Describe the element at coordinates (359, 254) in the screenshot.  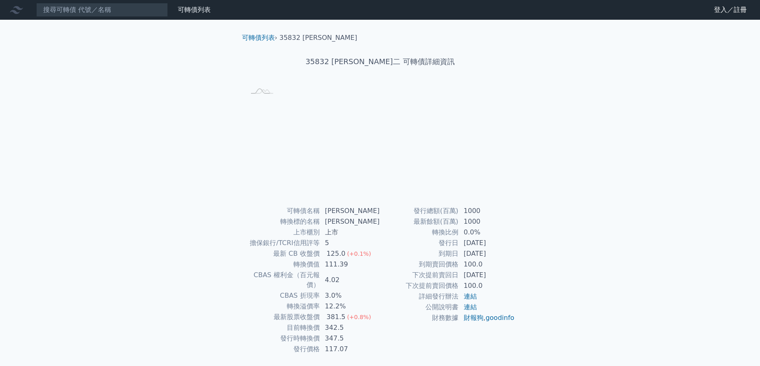
I see `span: (+0.1%)` at that location.